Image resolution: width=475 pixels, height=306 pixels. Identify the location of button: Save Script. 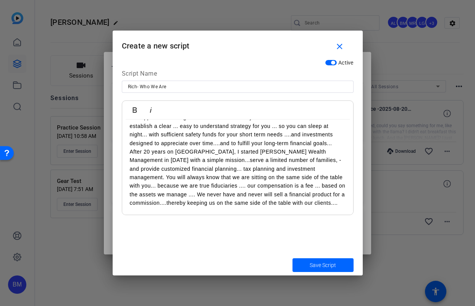
(323, 265).